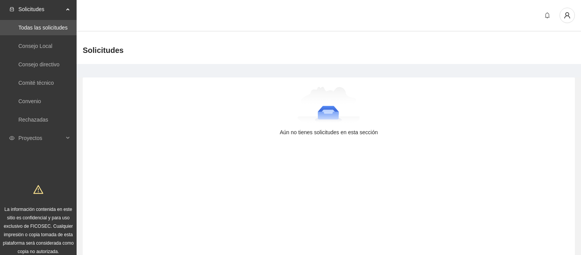  Describe the element at coordinates (38, 189) in the screenshot. I see `span: warning` at that location.